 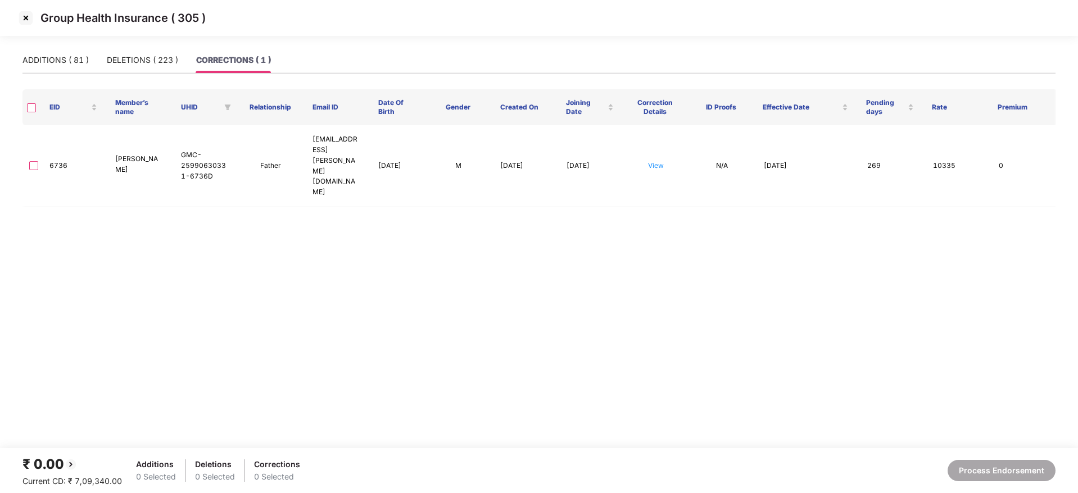 What do you see at coordinates (215, 465) in the screenshot?
I see `div: Deletions` at bounding box center [215, 465].